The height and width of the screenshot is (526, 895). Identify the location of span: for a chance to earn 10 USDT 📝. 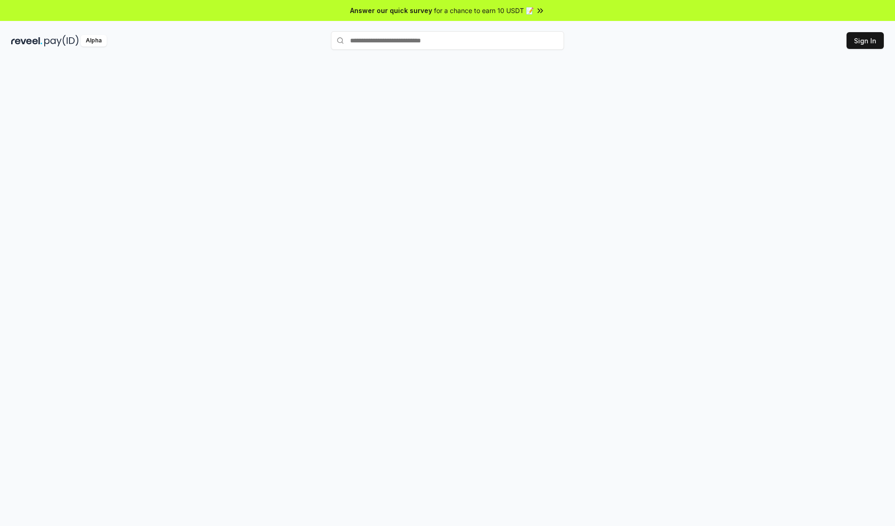
(484, 10).